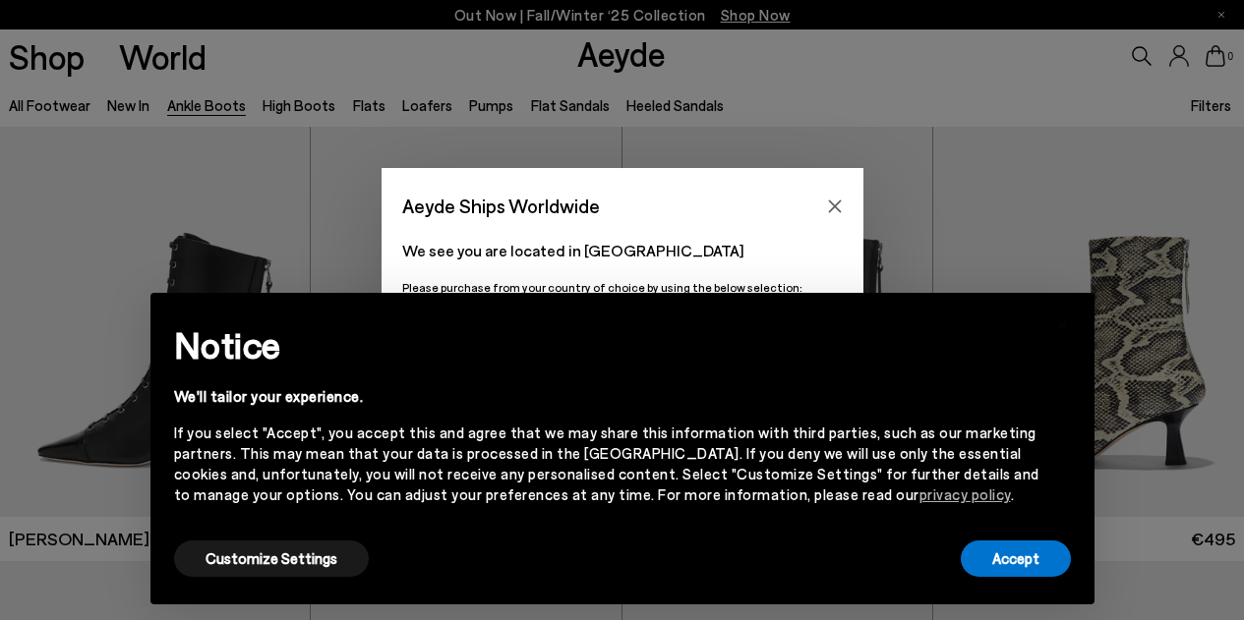 Image resolution: width=1244 pixels, height=620 pixels. What do you see at coordinates (500, 205) in the screenshot?
I see `span: Aeyde Ships Worldwide` at bounding box center [500, 205].